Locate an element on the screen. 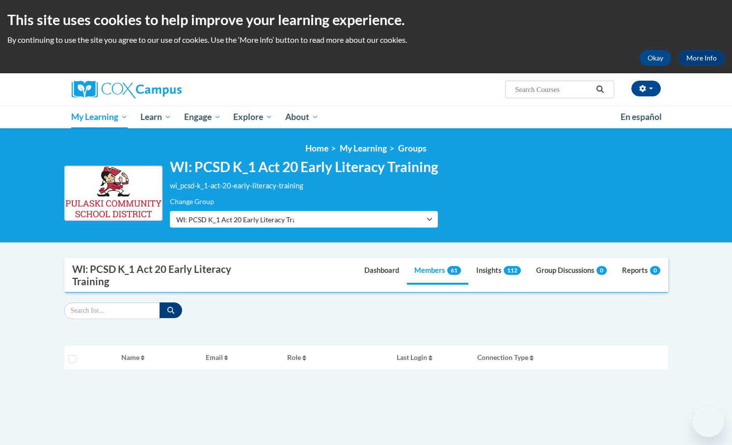 The image size is (732, 445). p: By continuing to use the site you agree to our use of cookies. Use the ‘More info’ button to read... is located at coordinates (366, 40).